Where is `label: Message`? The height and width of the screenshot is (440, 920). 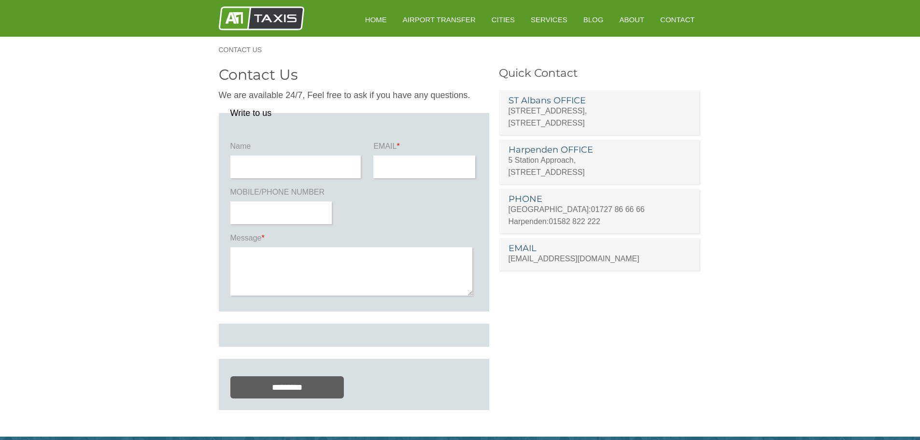 label: Message is located at coordinates (354, 240).